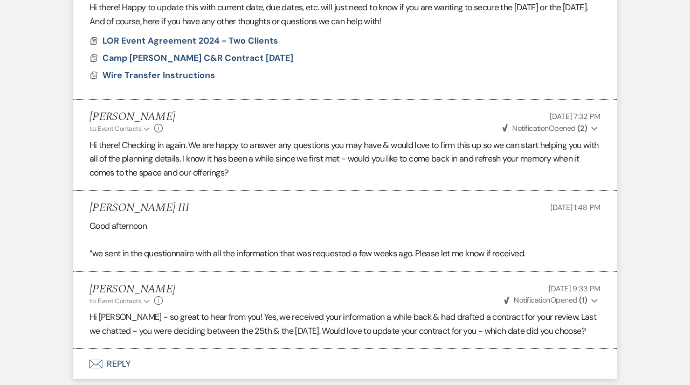 The image size is (690, 385). I want to click on p: Hi there! Happy to update this with current date, due dates, etc. will just need to know if you a..., so click(345, 14).